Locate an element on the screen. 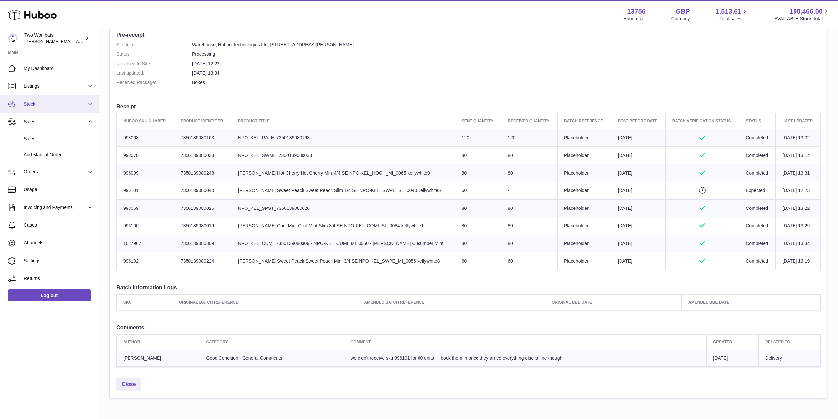  td: 1027967 is located at coordinates (145, 243).